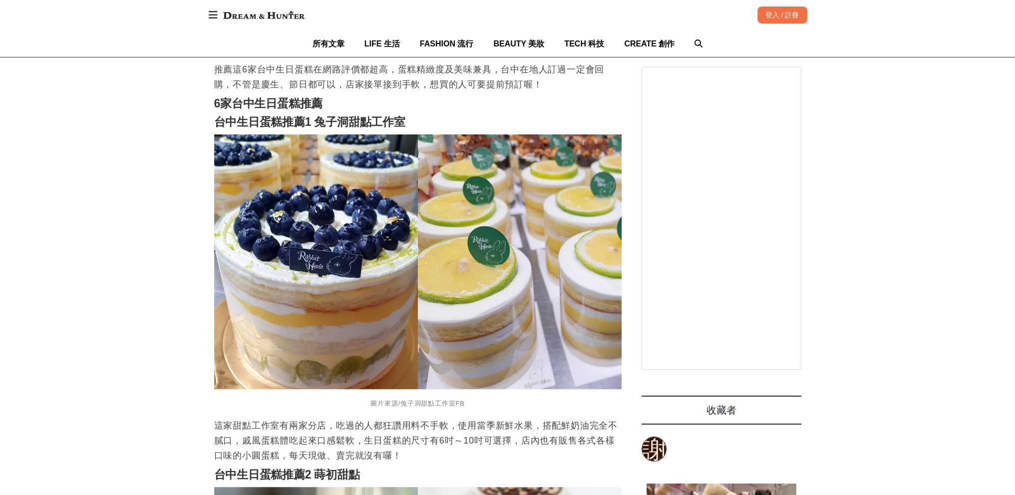  Describe the element at coordinates (382, 43) in the screenshot. I see `span: LIFE 生活` at that location.